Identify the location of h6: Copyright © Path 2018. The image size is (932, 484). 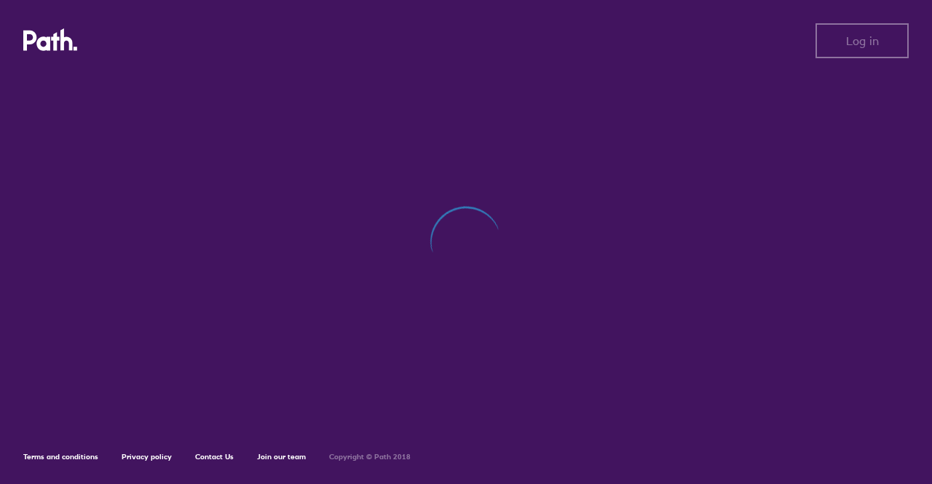
(370, 457).